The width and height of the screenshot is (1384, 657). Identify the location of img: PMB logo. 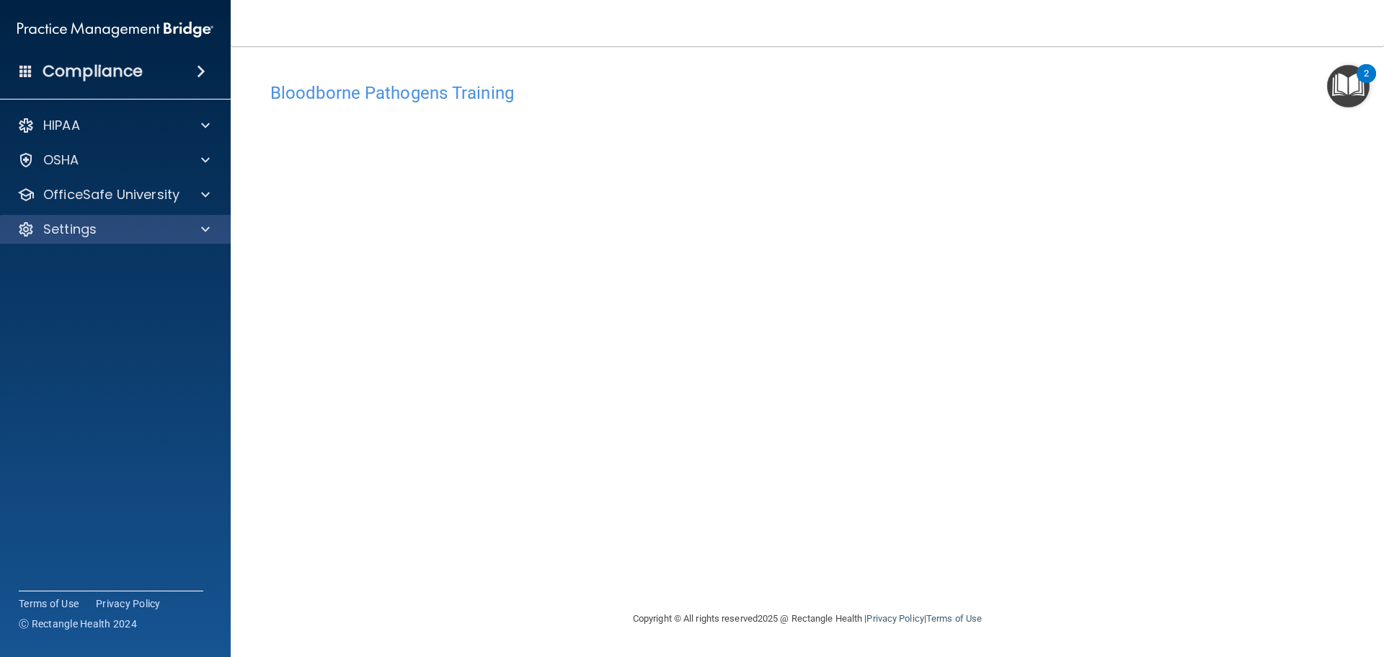
(115, 30).